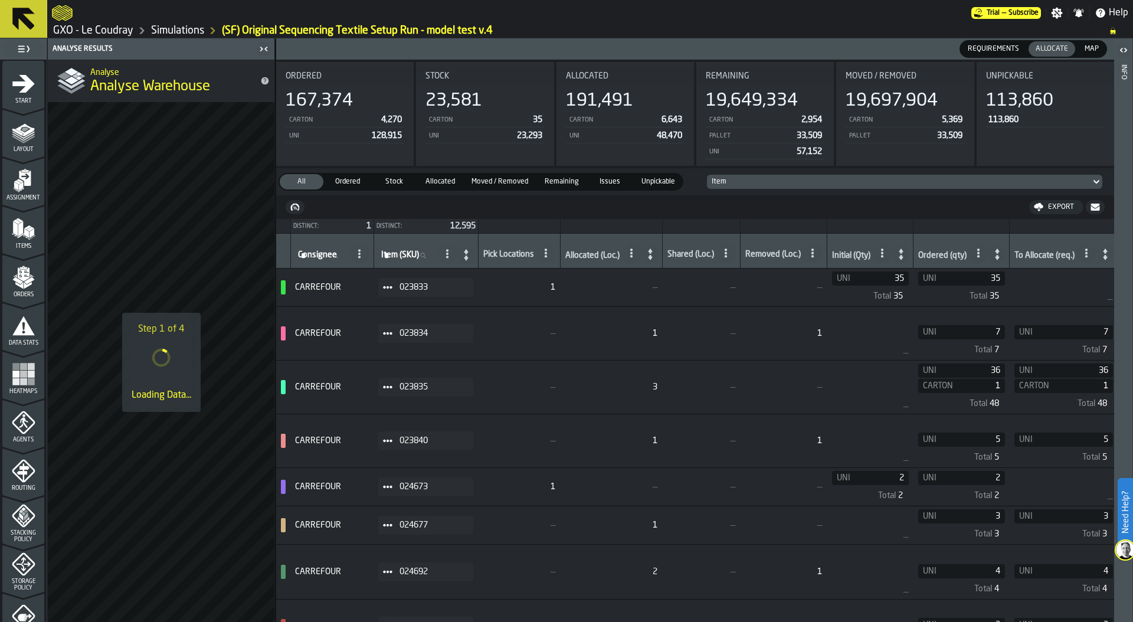 The width and height of the screenshot is (1133, 622). Describe the element at coordinates (1079, 13) in the screenshot. I see `label: button-toggle-Notifications` at that location.